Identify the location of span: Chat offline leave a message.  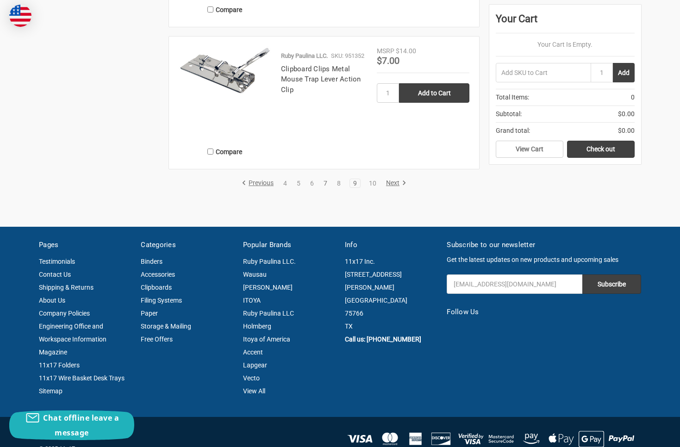
(81, 425).